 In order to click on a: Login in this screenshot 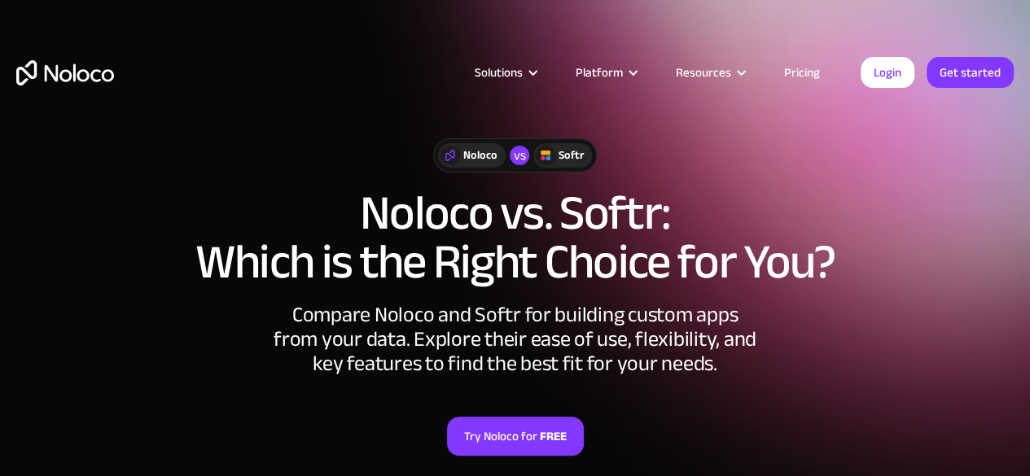, I will do `click(887, 72)`.